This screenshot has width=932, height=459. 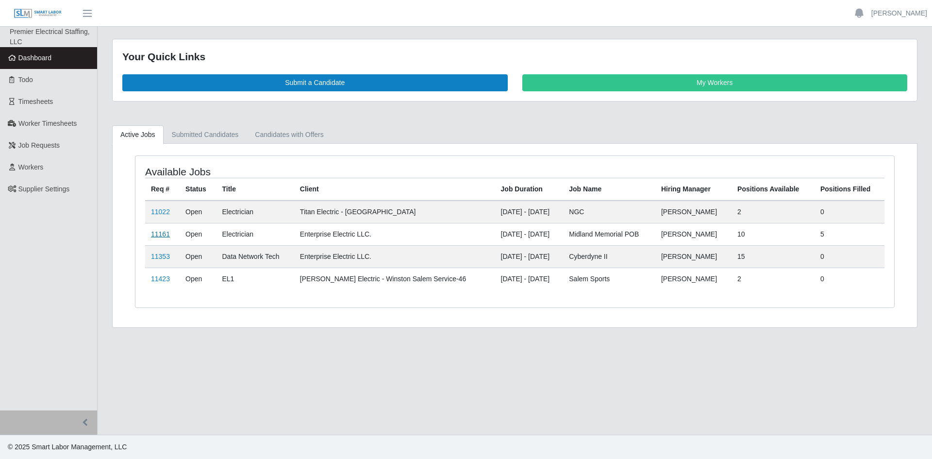 What do you see at coordinates (289, 135) in the screenshot?
I see `a: Candidates with Offers` at bounding box center [289, 135].